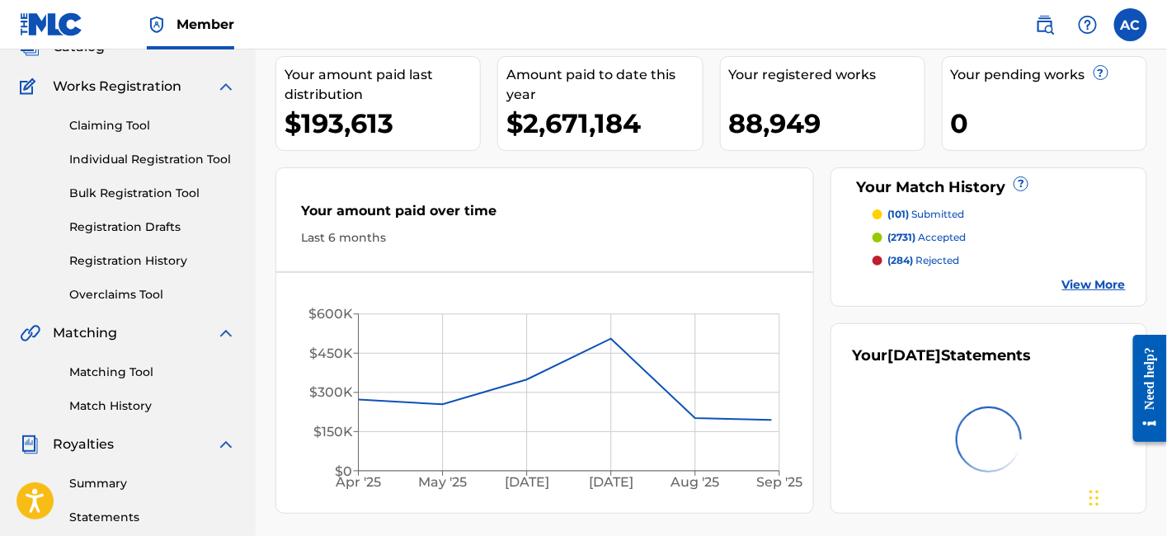  I want to click on span: Royalties, so click(83, 445).